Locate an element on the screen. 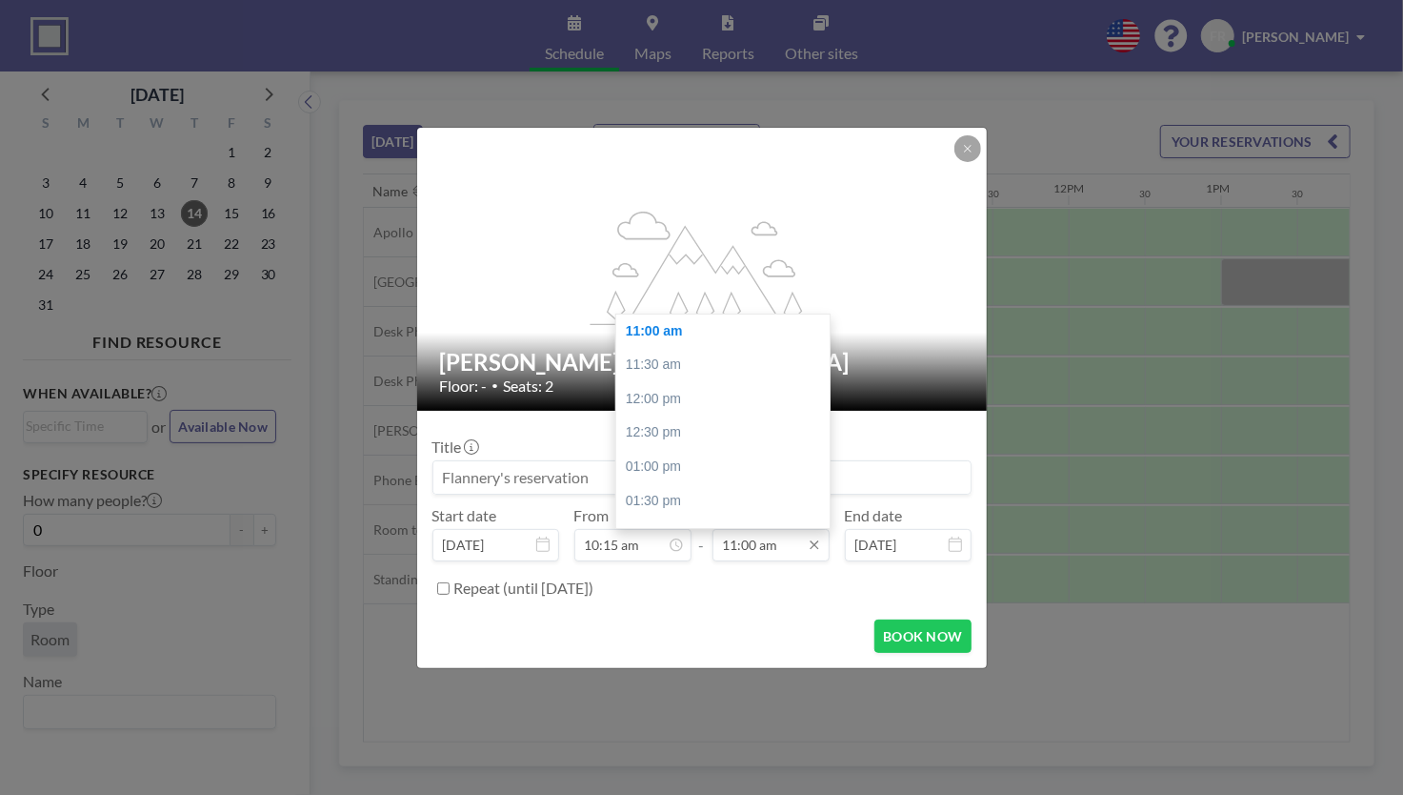  div: 12:30 pm is located at coordinates (728, 433).